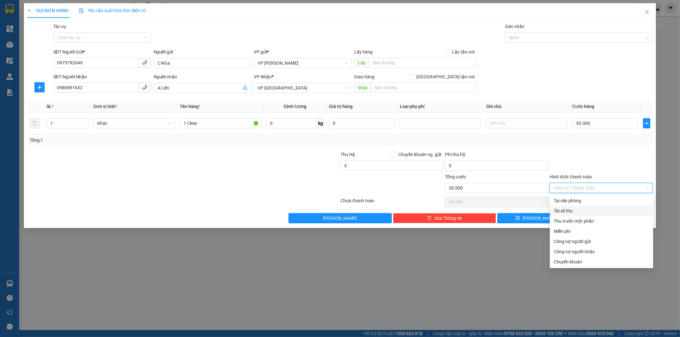 Image resolution: width=680 pixels, height=337 pixels. Describe the element at coordinates (362, 123) in the screenshot. I see `input: 0` at that location.